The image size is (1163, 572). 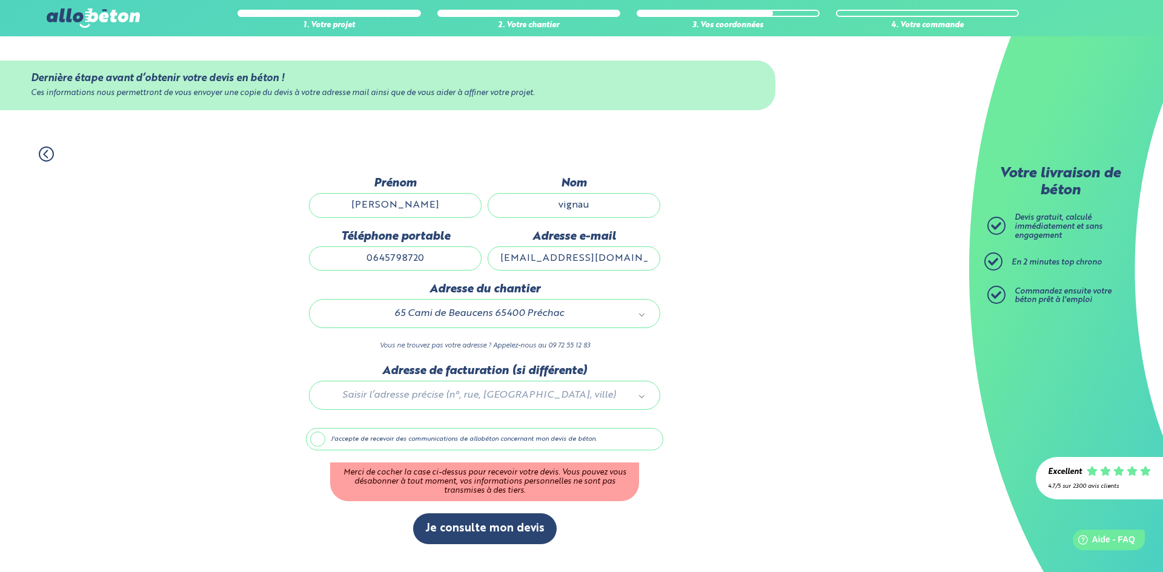 What do you see at coordinates (395, 259) in the screenshot?
I see `input: ex : 0642930817` at bounding box center [395, 259].